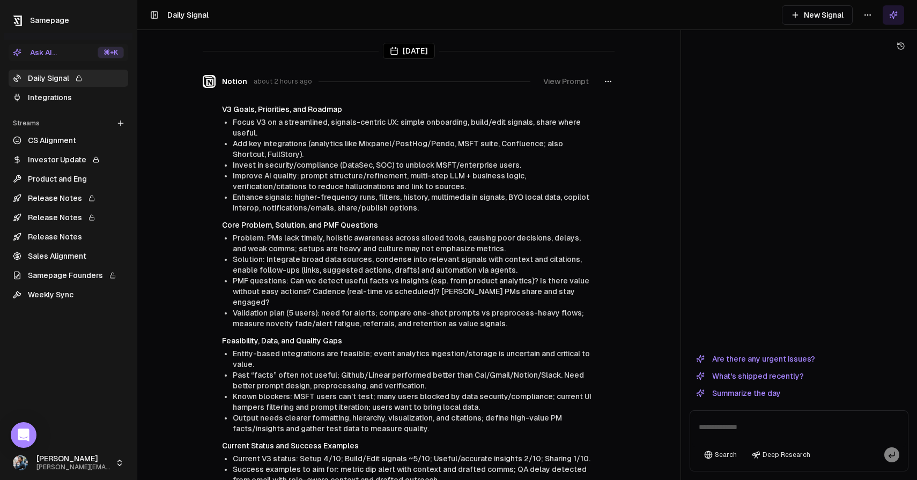 The width and height of the screenshot is (917, 480). I want to click on span: Problem: PMs lack timely, holistic awareness across siloed tools, causing poor decisions, delays,..., so click(406, 243).